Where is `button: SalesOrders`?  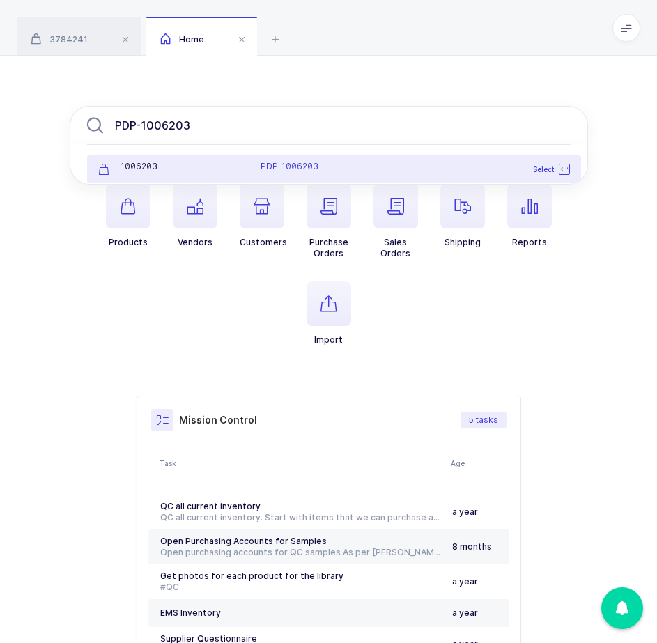
button: SalesOrders is located at coordinates (396, 221).